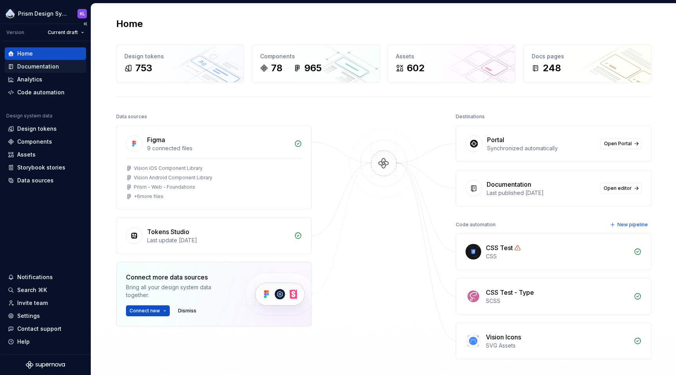 The width and height of the screenshot is (676, 375). I want to click on a: Settings, so click(45, 316).